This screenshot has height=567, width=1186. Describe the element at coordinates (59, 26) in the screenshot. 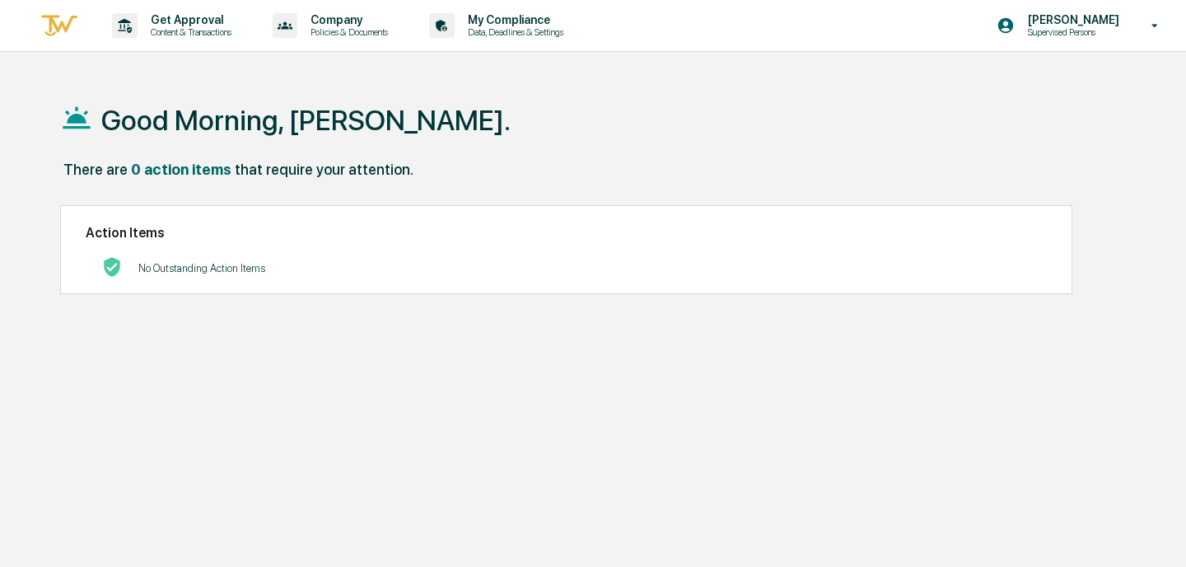

I see `img: logo` at that location.